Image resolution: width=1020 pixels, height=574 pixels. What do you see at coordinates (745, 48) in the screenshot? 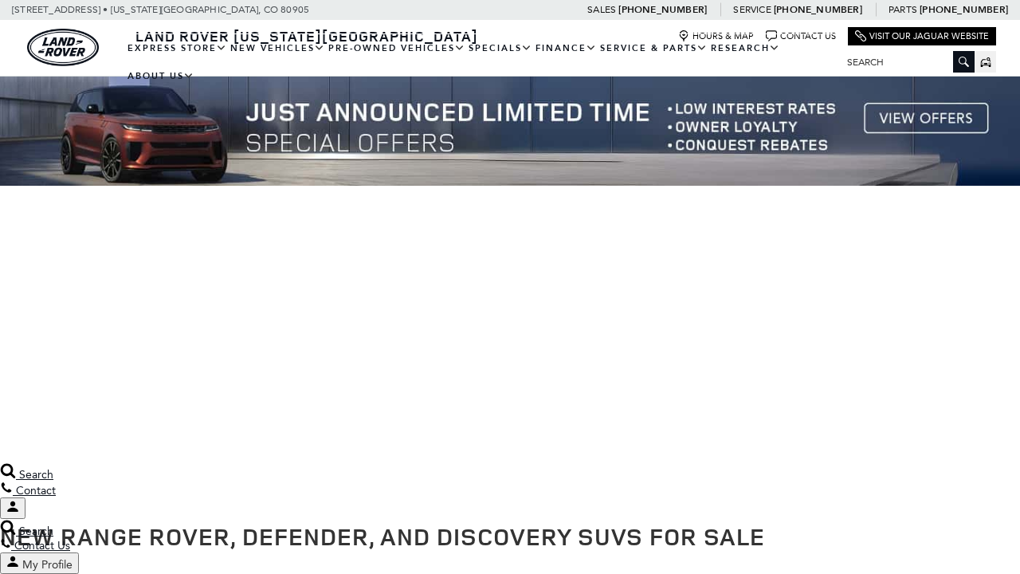
I see `a: Research` at bounding box center [745, 48].